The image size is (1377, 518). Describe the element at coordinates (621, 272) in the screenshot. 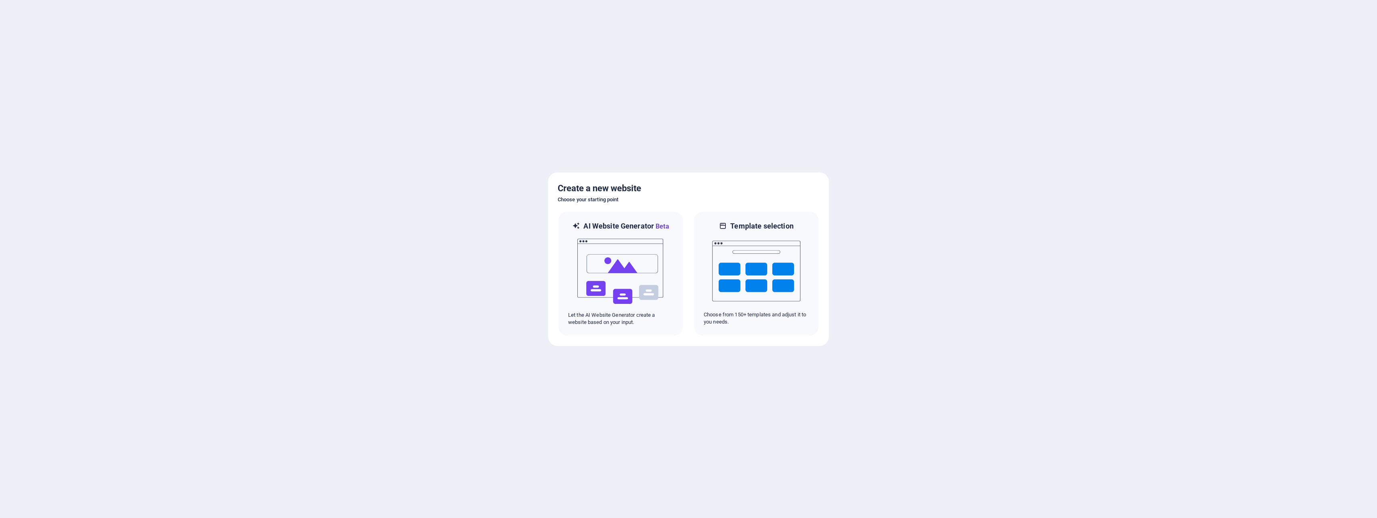

I see `img: ai` at that location.